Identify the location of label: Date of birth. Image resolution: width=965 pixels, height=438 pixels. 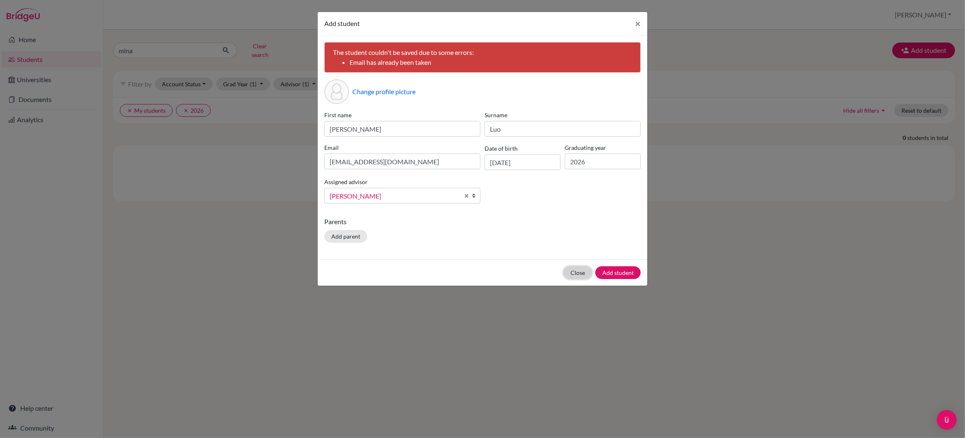
(501, 148).